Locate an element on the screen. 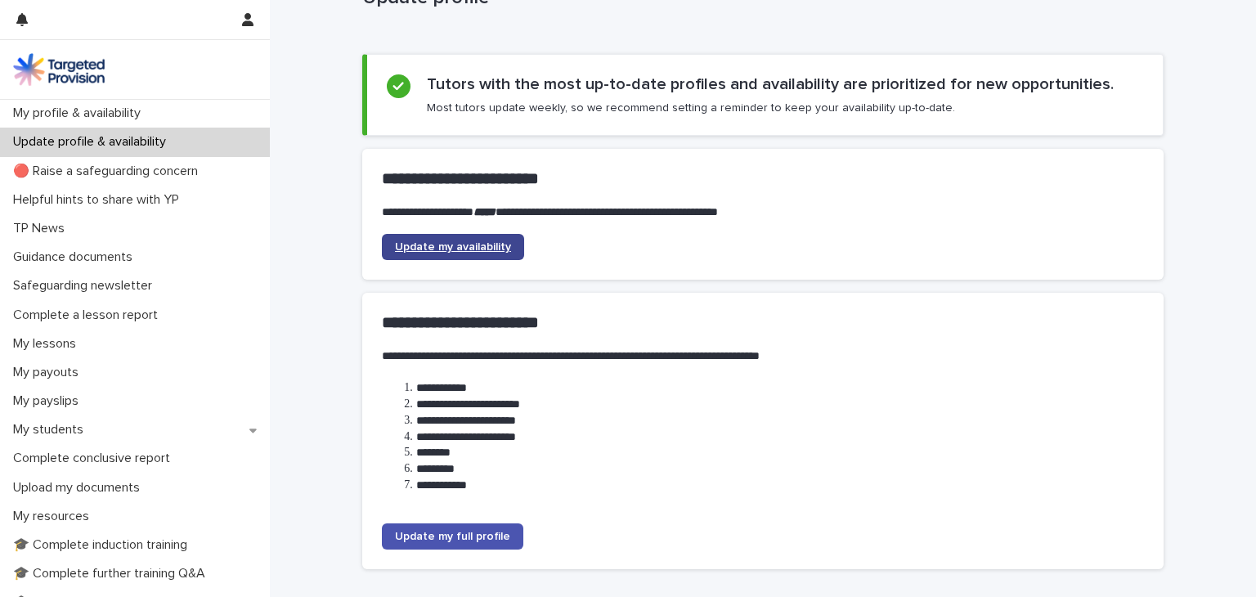 This screenshot has width=1256, height=597. p: 🔴 Raise a safeguarding concern is located at coordinates (109, 171).